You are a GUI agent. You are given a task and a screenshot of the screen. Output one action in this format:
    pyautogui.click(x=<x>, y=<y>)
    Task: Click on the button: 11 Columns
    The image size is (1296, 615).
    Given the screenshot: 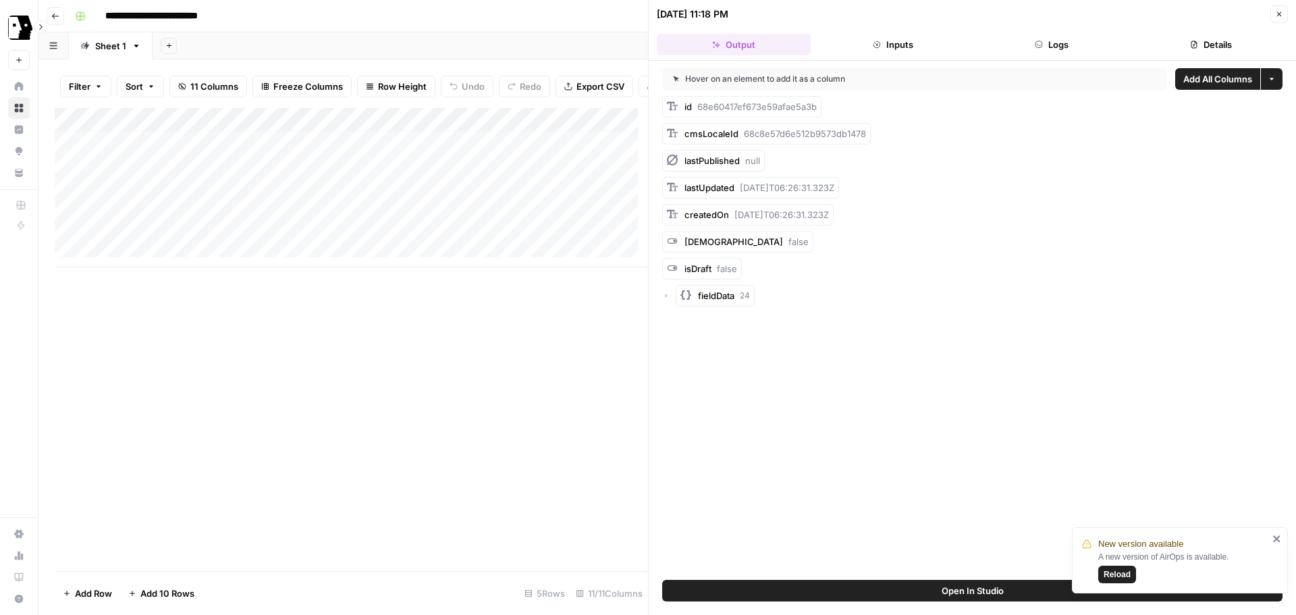 What is the action you would take?
    pyautogui.click(x=208, y=86)
    